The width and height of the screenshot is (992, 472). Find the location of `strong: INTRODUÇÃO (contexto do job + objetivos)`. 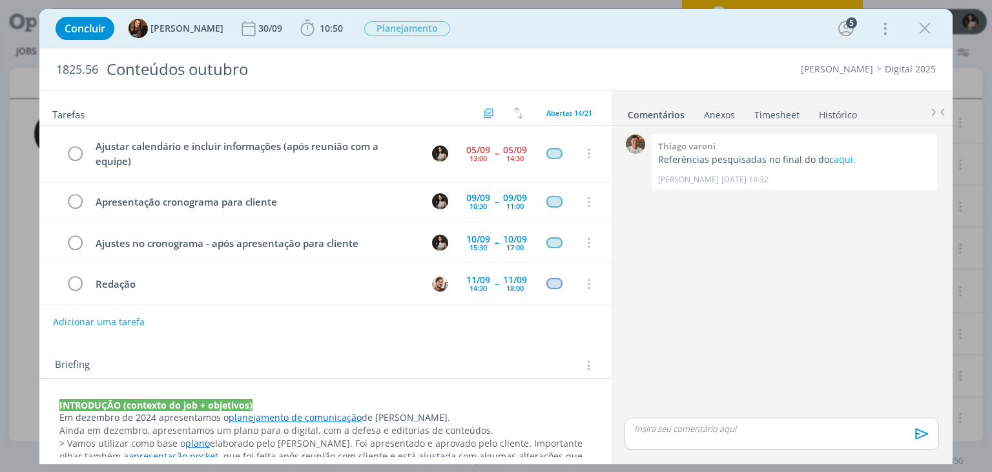

strong: INTRODUÇÃO (contexto do job + objetivos) is located at coordinates (156, 404).